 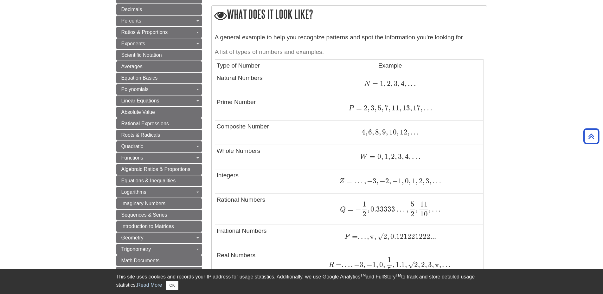 I want to click on span: Algebraic Ratios & Proportions, so click(x=156, y=169).